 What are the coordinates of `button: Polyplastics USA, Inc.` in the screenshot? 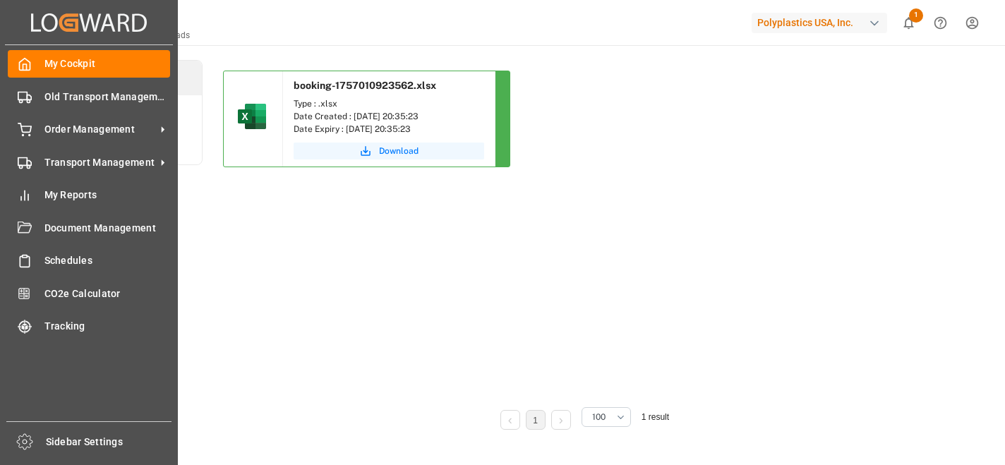 It's located at (822, 23).